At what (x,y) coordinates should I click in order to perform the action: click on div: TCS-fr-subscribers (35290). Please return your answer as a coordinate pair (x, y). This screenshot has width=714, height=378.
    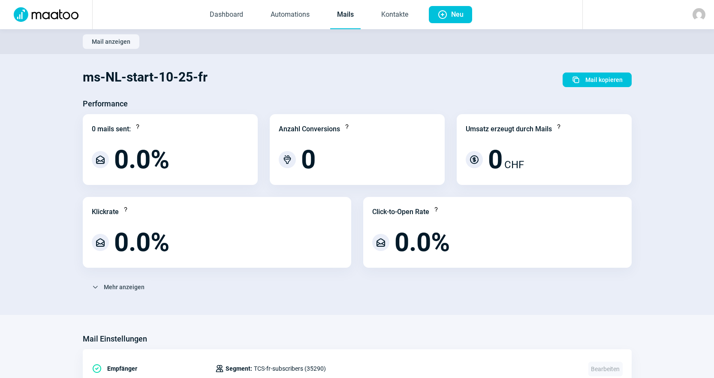
    Looking at the image, I should click on (271, 369).